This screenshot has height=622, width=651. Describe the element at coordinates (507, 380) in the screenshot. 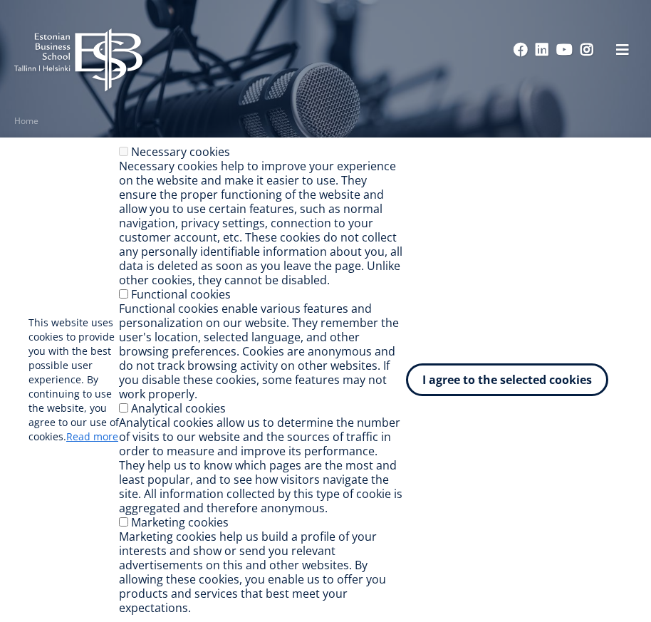

I see `button: I agree to the selected cookies` at that location.